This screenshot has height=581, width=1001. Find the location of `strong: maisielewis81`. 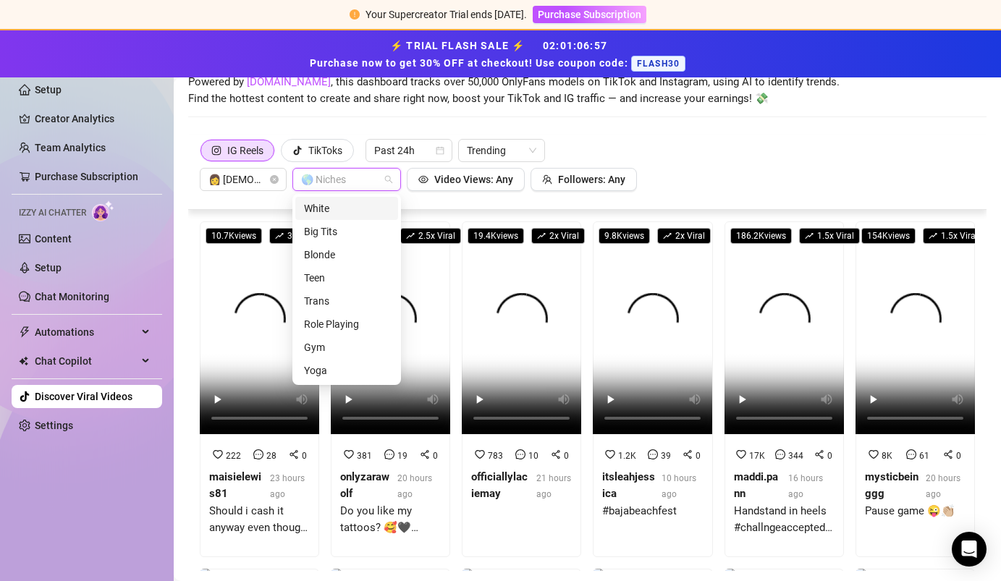

strong: maisielewis81 is located at coordinates (235, 486).